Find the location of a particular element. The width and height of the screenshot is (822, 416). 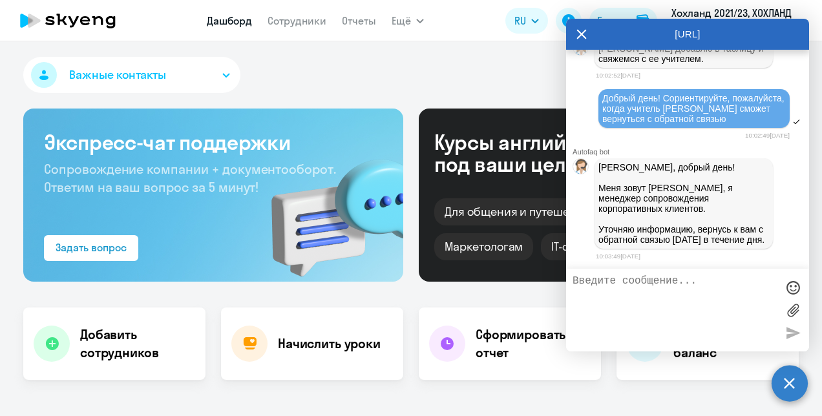

div: Курсы английского под ваши цели is located at coordinates (545, 153).